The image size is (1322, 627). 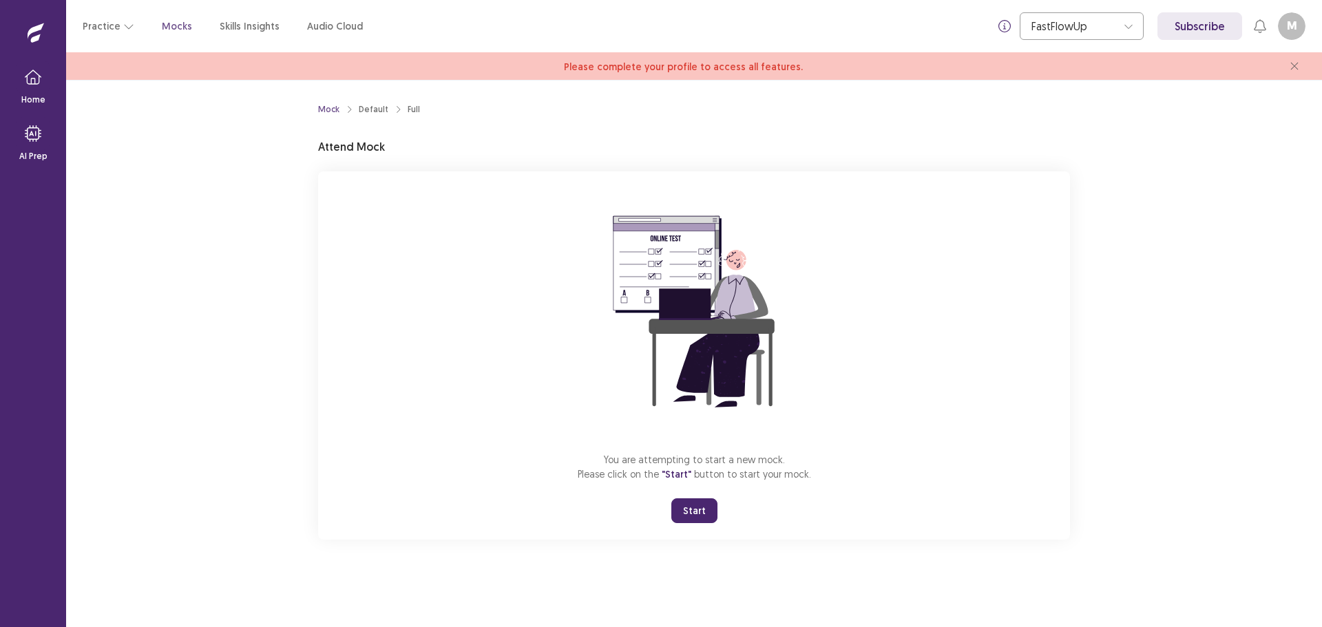 I want to click on a: Skills Insights, so click(x=249, y=26).